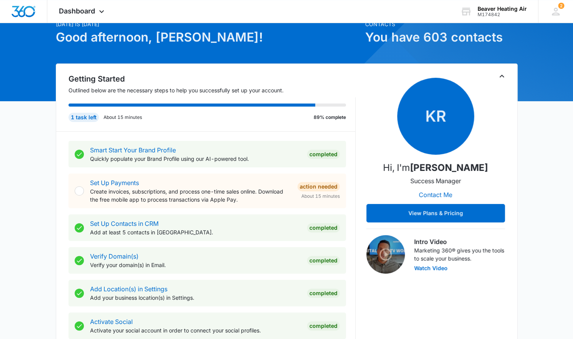 This screenshot has height=339, width=573. What do you see at coordinates (431, 268) in the screenshot?
I see `button: Watch Video` at bounding box center [431, 268].